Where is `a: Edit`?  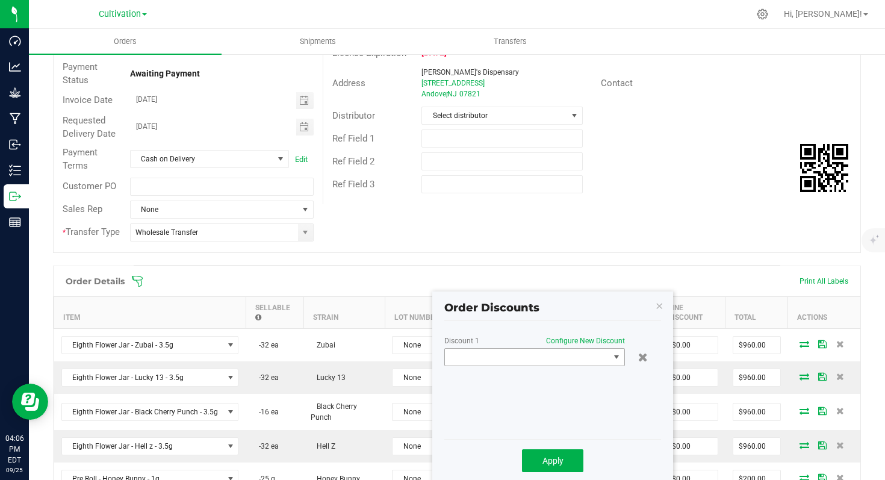 a: Edit is located at coordinates (301, 159).